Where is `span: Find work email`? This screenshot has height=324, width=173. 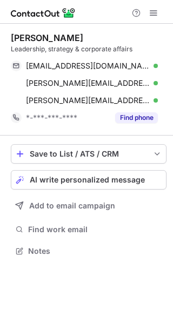
span: Find work email is located at coordinates (95, 229).